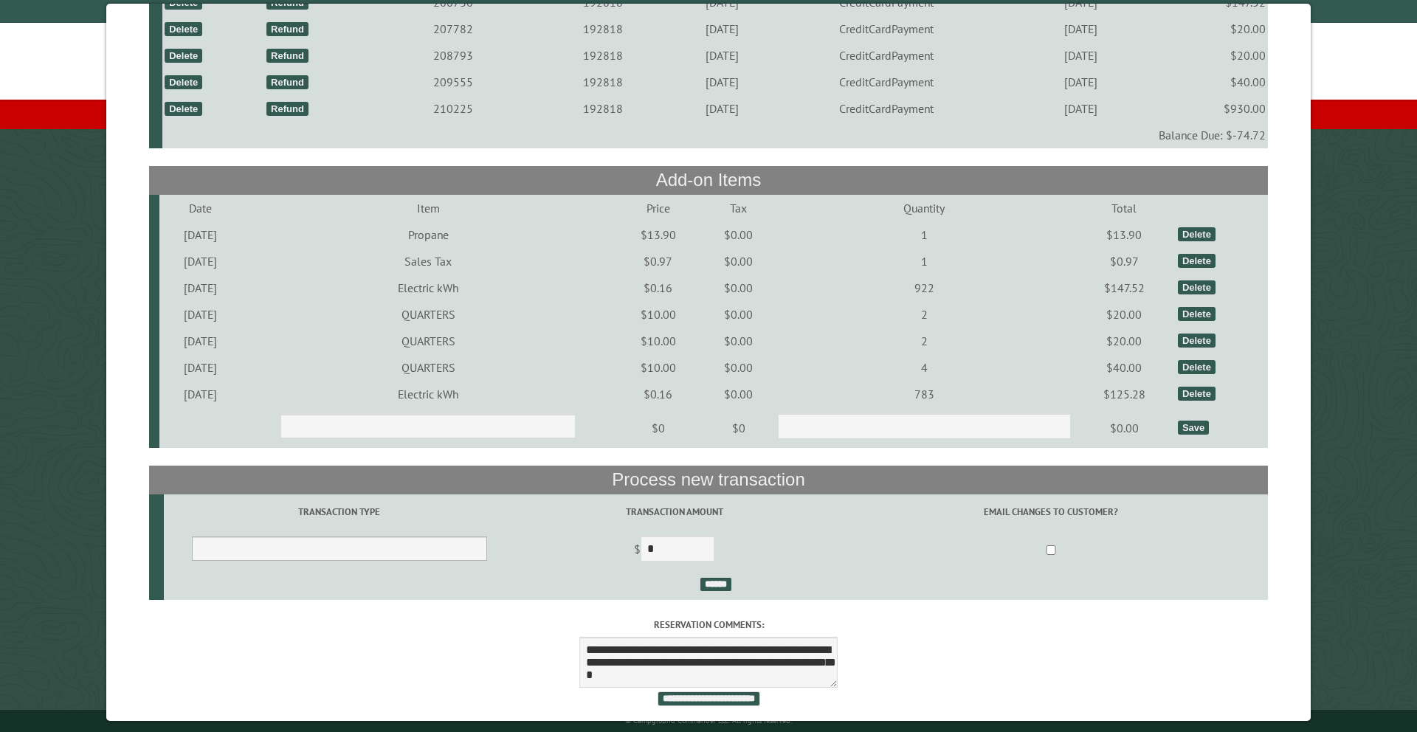 This screenshot has height=732, width=1417. What do you see at coordinates (428, 261) in the screenshot?
I see `td: Sales Tax` at bounding box center [428, 261].